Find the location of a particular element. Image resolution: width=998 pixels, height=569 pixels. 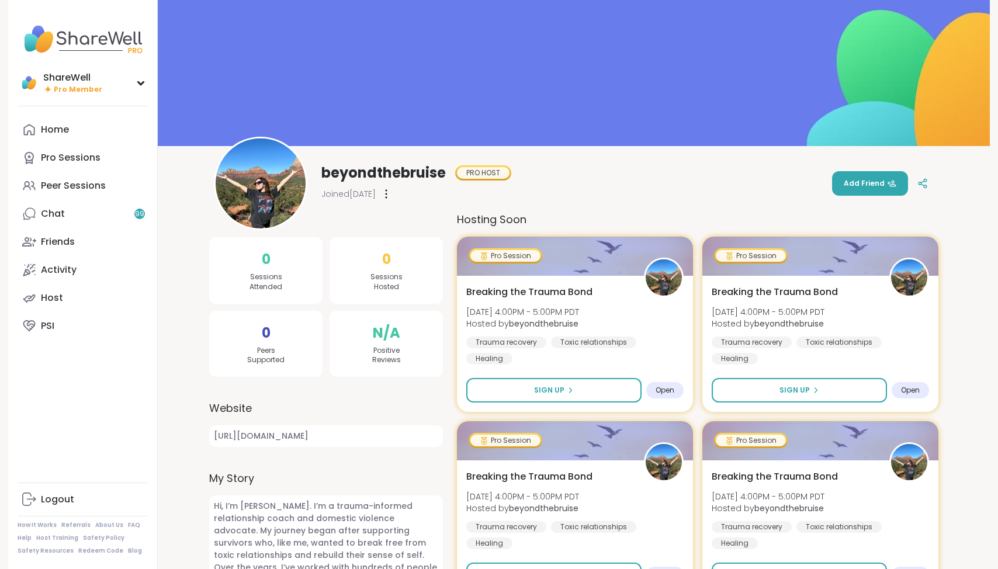

span: Pro Member is located at coordinates (78, 89).